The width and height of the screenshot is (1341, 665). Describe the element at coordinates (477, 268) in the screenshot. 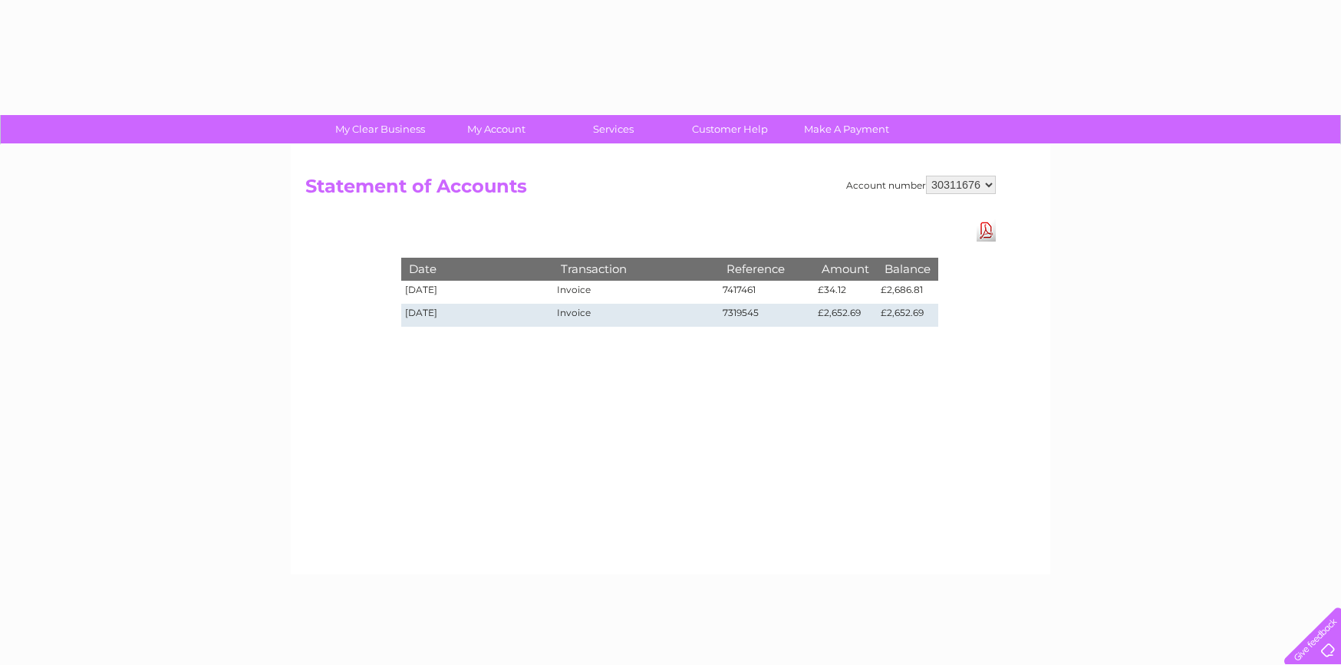

I see `th: Date` at that location.